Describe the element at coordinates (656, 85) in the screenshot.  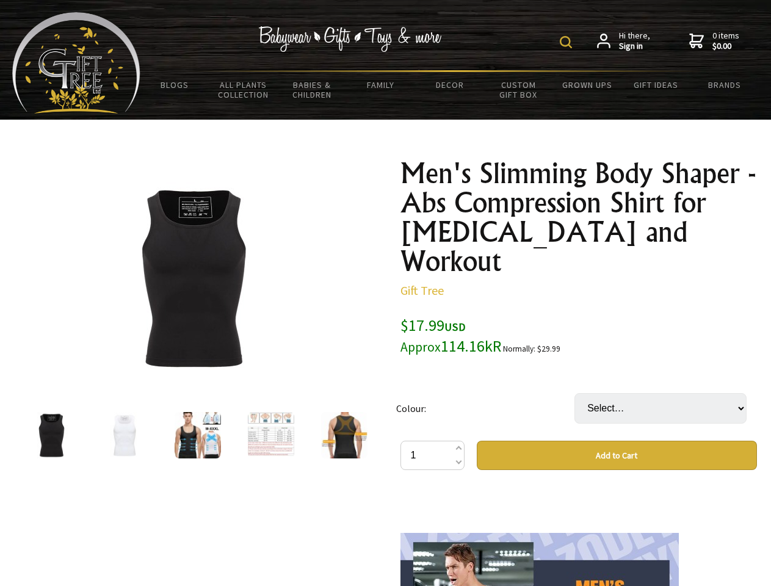
I see `a: Gift Ideas` at that location.